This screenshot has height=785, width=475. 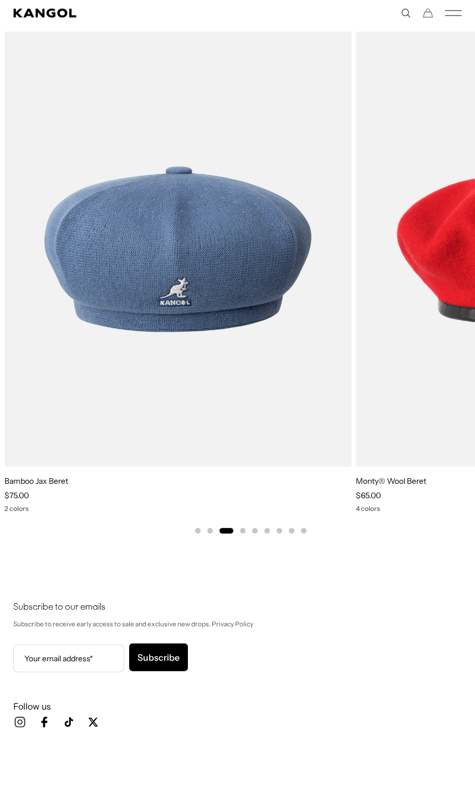 What do you see at coordinates (237, 706) in the screenshot?
I see `h3: Follow us` at bounding box center [237, 706].